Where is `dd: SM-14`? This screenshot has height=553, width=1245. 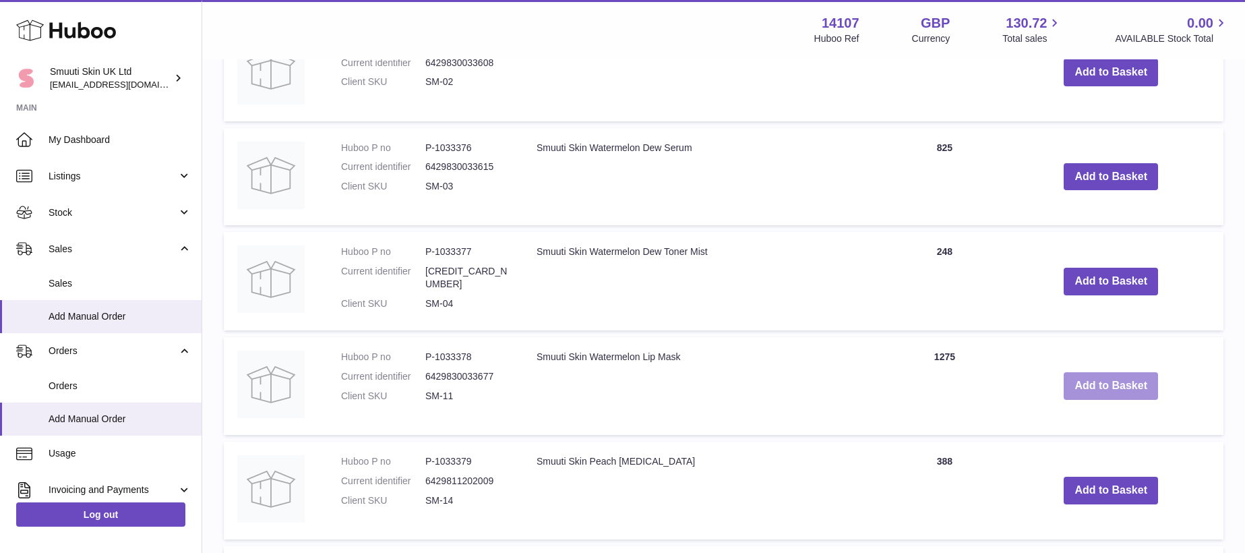
dd: SM-14 is located at coordinates (467, 500).